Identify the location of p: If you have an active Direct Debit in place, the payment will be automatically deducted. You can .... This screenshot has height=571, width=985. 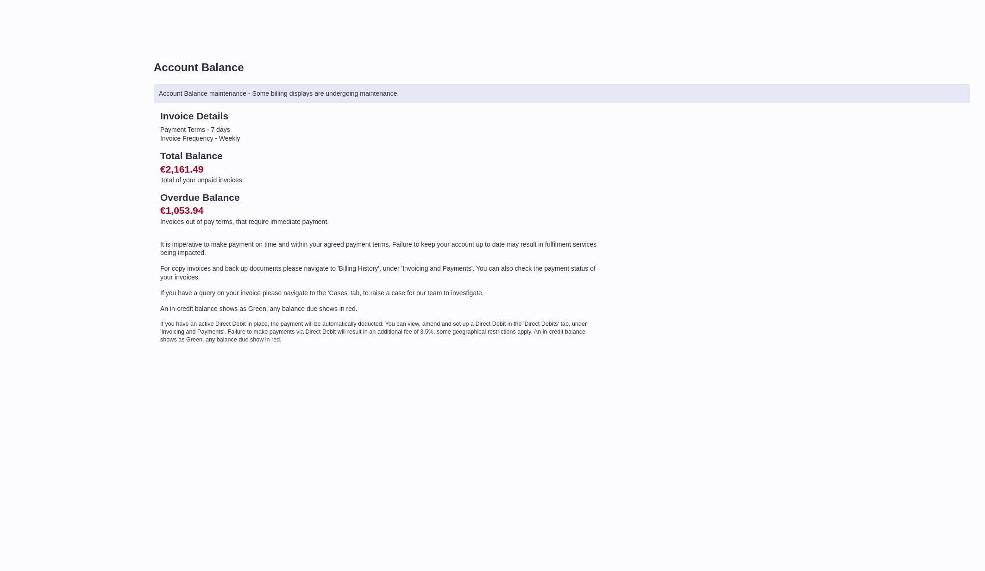
(381, 332).